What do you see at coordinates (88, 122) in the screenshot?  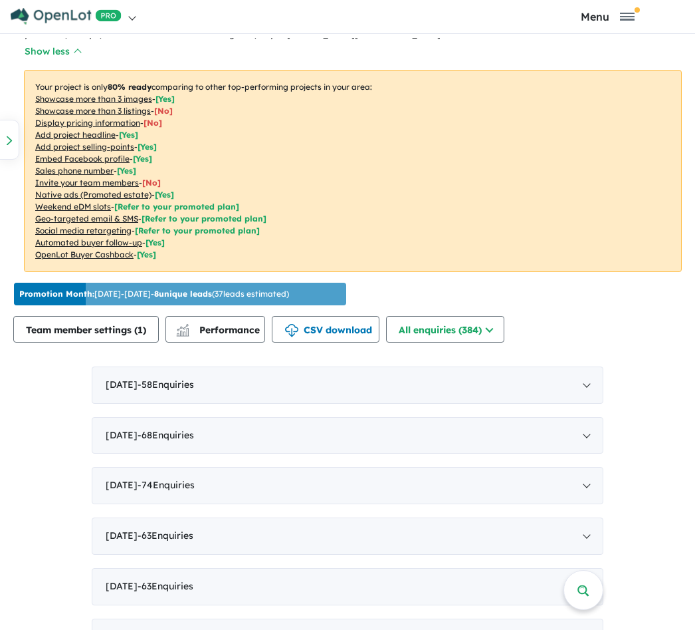 I see `u: Display pricing information` at bounding box center [88, 122].